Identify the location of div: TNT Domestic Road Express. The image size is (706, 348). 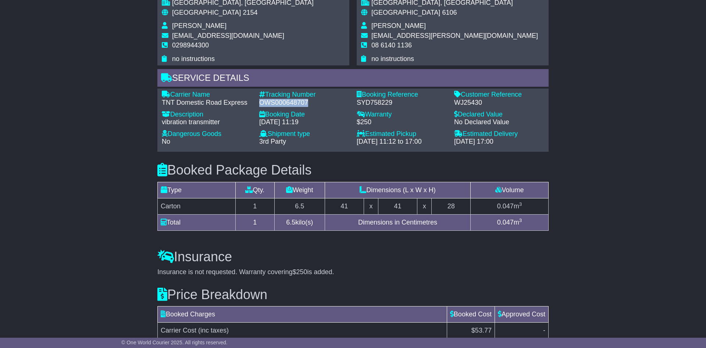
(207, 103).